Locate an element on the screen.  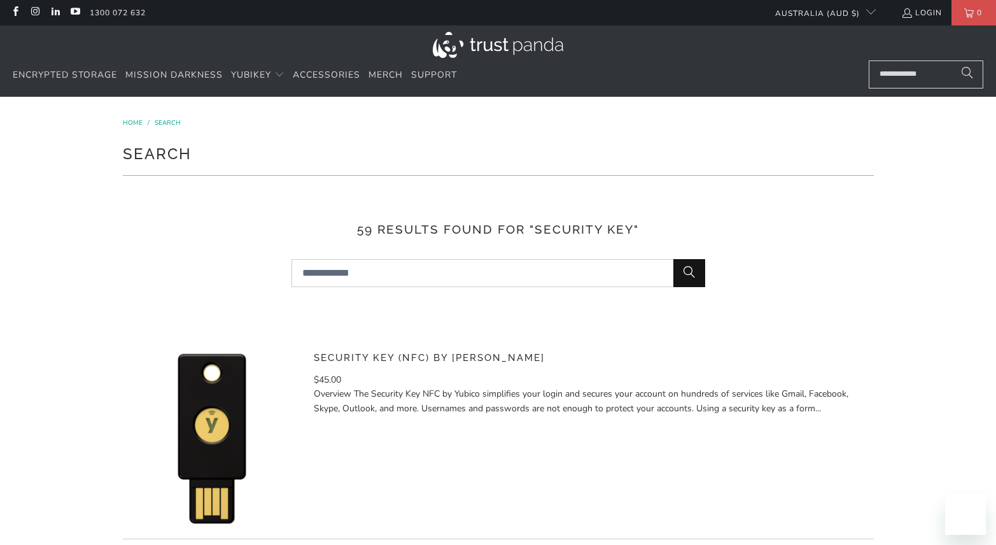
a: 1300 072 632 is located at coordinates (118, 13).